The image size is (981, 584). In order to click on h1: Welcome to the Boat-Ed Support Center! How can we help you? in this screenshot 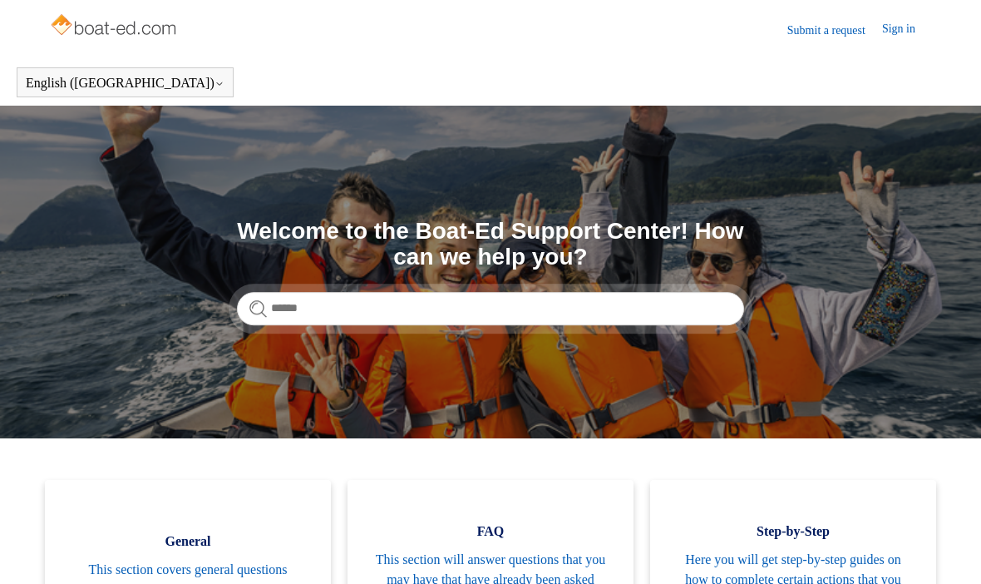, I will do `click(491, 244)`.